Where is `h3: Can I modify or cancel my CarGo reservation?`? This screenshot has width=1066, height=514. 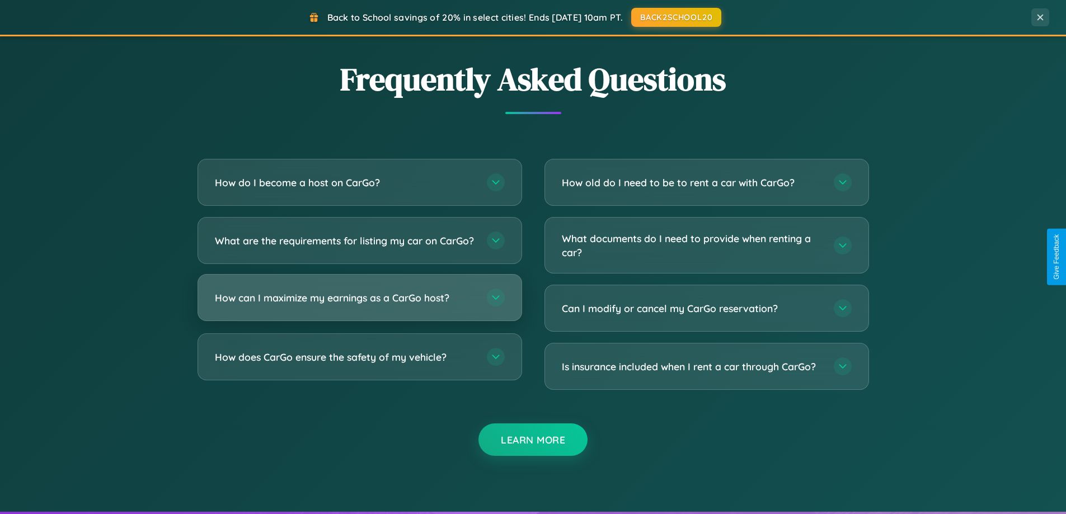 h3: Can I modify or cancel my CarGo reservation? is located at coordinates (692, 308).